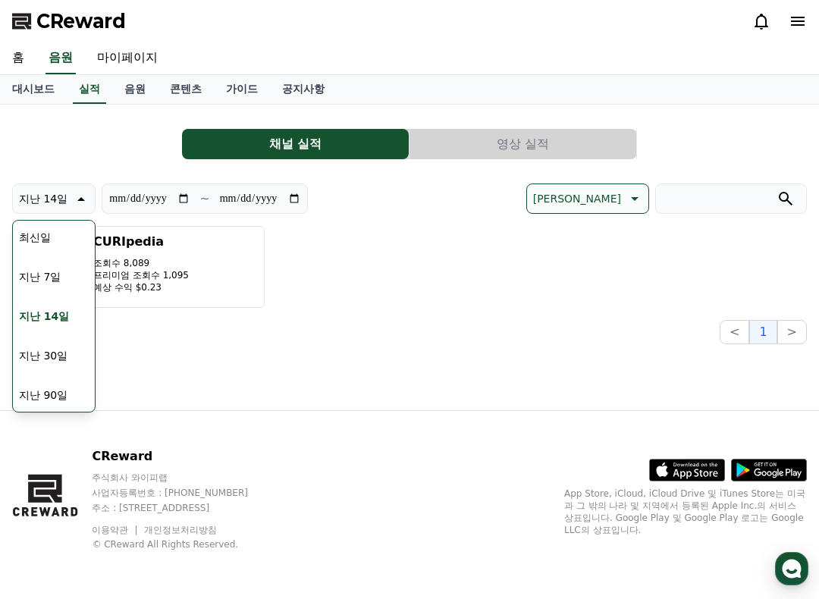  I want to click on span: CReward, so click(81, 21).